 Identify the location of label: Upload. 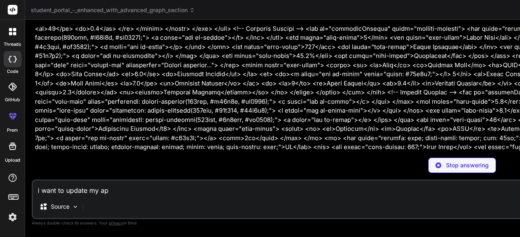
(13, 160).